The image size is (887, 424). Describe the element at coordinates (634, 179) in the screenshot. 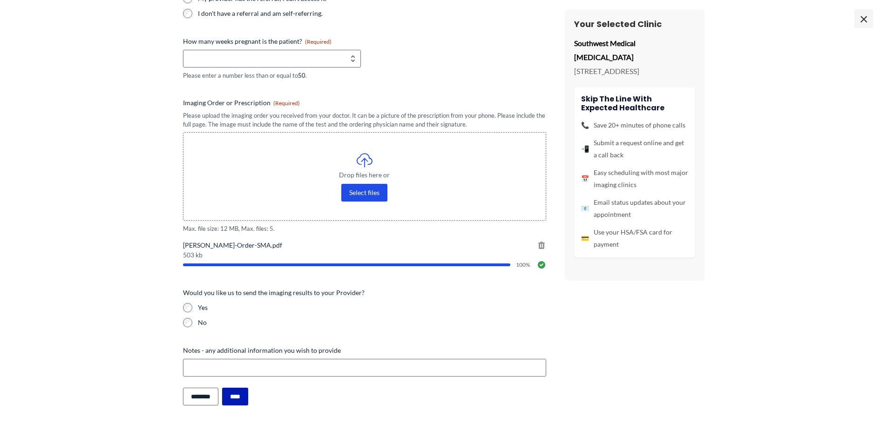

I see `li: Easy scheduling with most major imaging clinics` at that location.